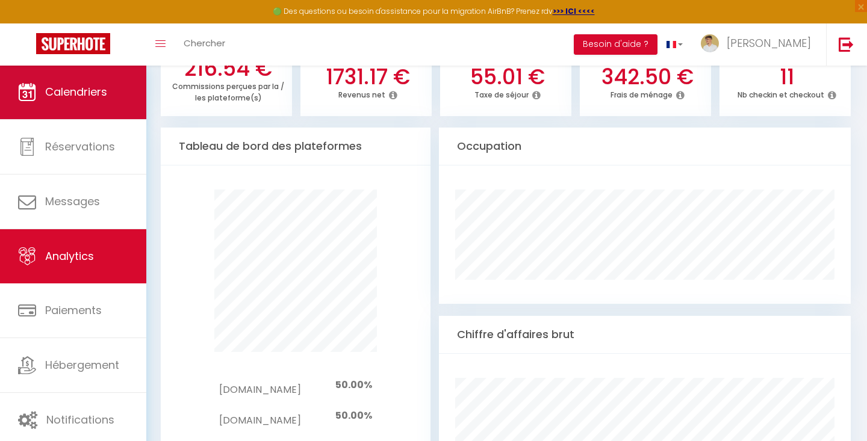 The image size is (867, 441). What do you see at coordinates (787, 77) in the screenshot?
I see `h3: 11` at bounding box center [787, 77].